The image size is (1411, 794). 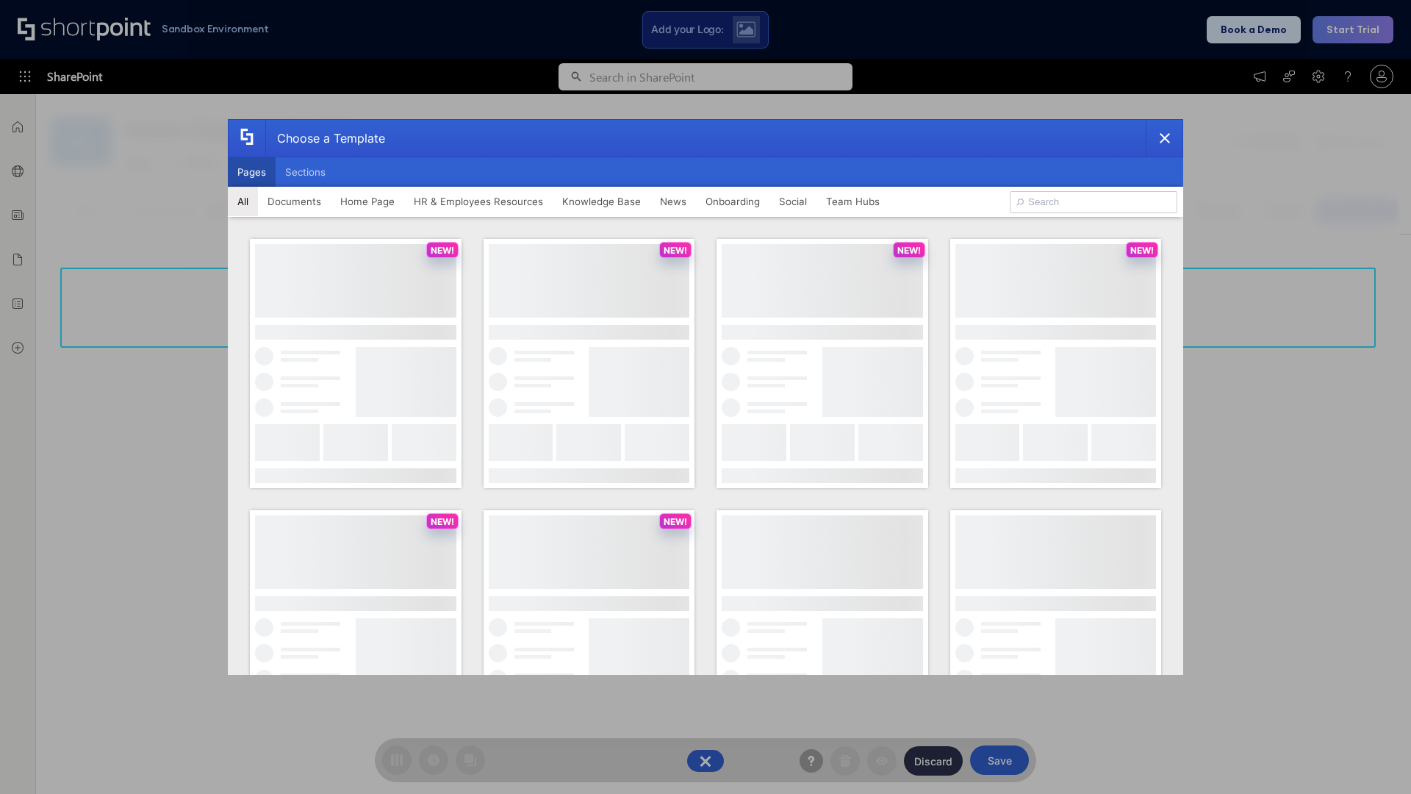 I want to click on button: All, so click(x=242, y=201).